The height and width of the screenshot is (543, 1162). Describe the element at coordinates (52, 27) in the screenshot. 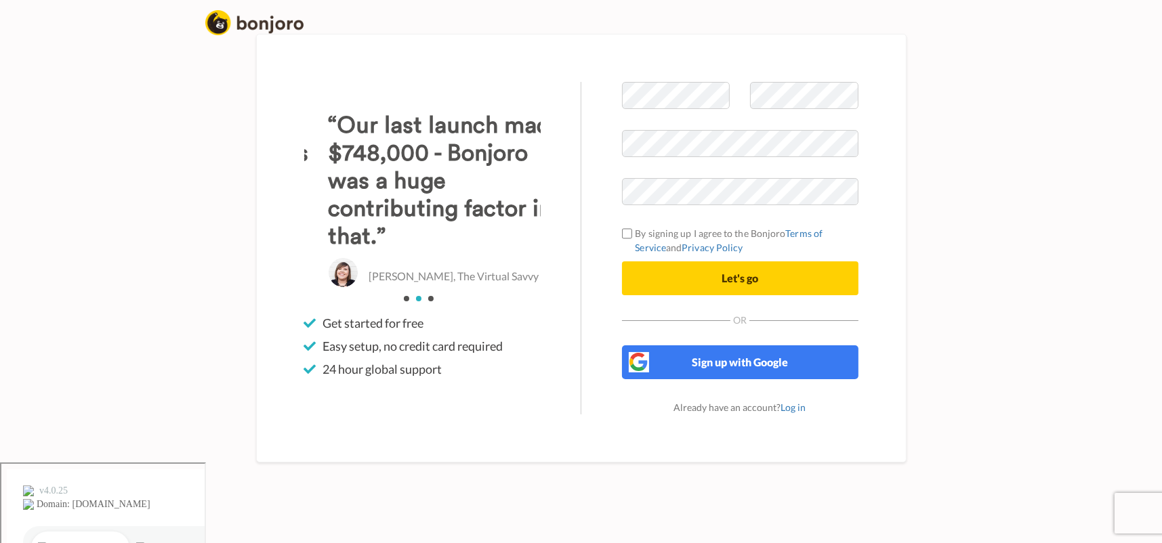

I see `div: v 4.0.25` at that location.